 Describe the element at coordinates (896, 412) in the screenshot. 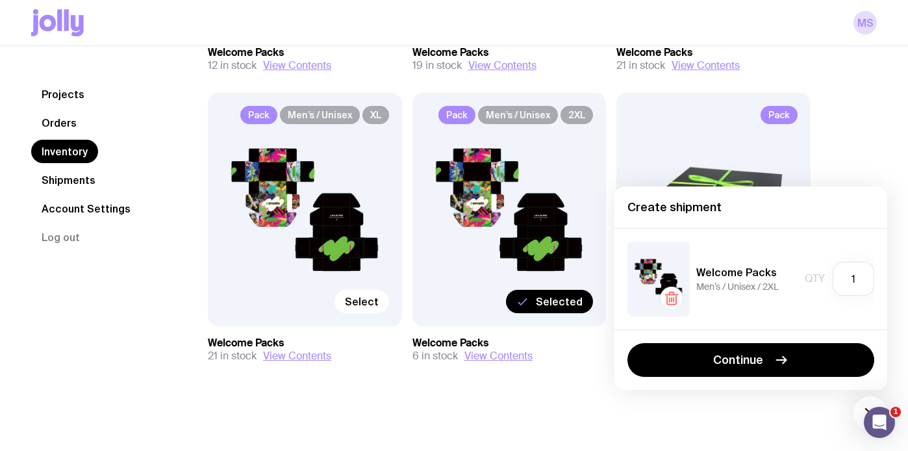

I see `span: 1` at that location.